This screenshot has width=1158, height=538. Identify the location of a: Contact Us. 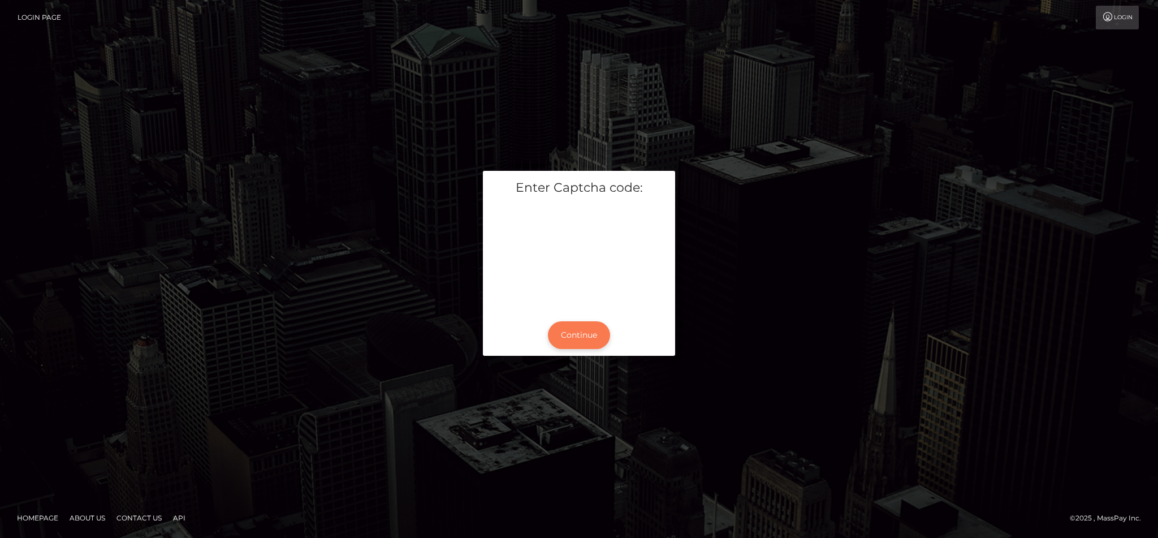
(139, 517).